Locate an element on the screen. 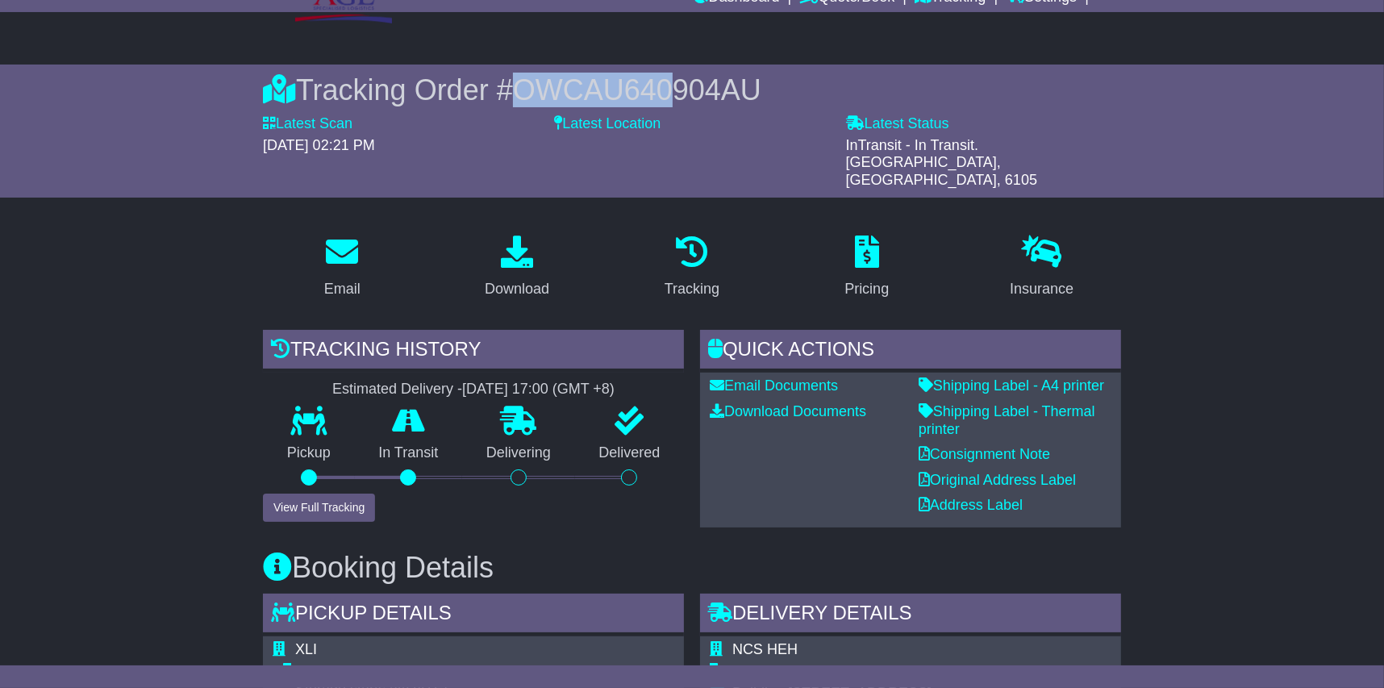 This screenshot has width=1384, height=688. div: Tracking history is located at coordinates (473, 352).